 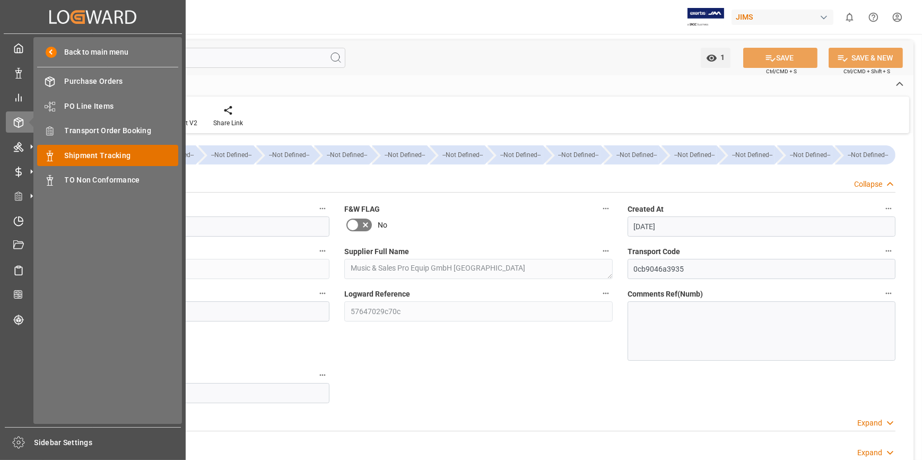 What do you see at coordinates (228, 123) in the screenshot?
I see `div: Share Link` at bounding box center [228, 123].